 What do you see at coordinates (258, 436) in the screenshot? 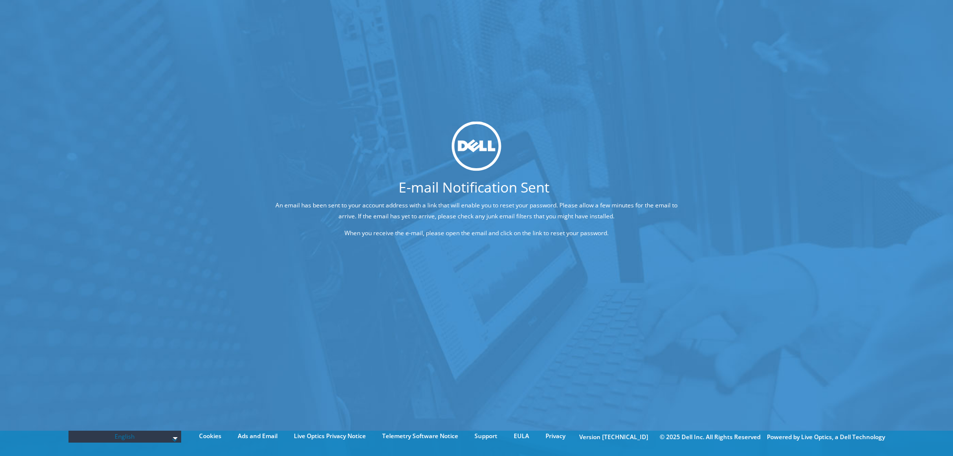
I see `a: Ads and Email` at bounding box center [258, 436].